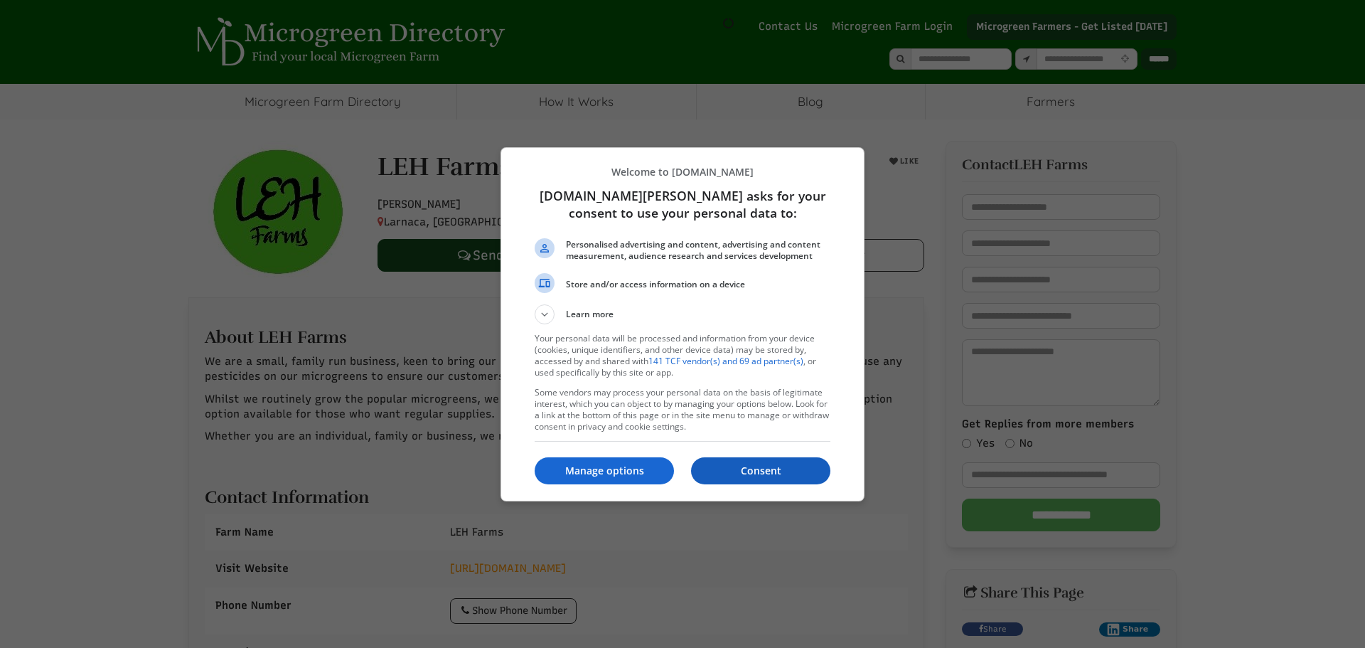 The width and height of the screenshot is (1365, 648). I want to click on span: Personalised advertising and content, advertising and content measurement, audience research and ..., so click(698, 250).